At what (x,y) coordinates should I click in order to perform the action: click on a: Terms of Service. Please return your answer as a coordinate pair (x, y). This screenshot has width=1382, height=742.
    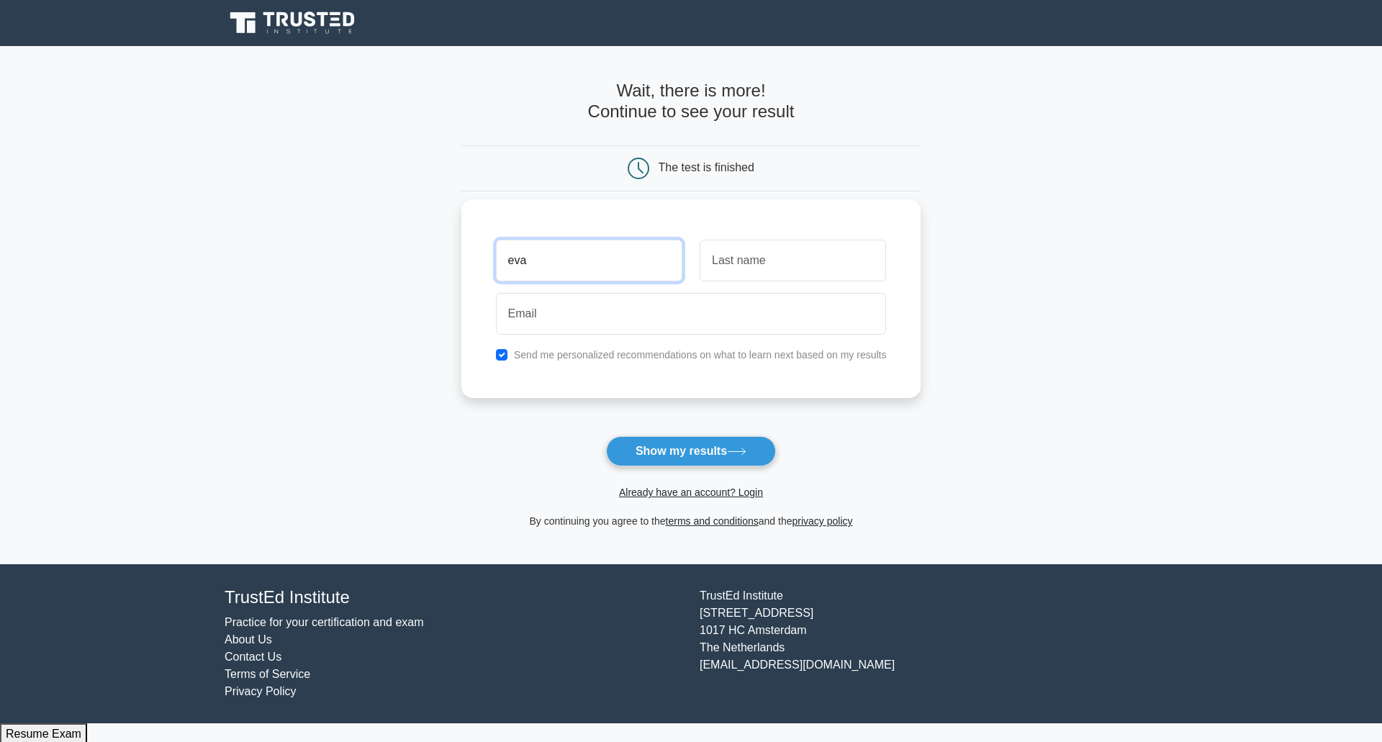
    Looking at the image, I should click on (267, 674).